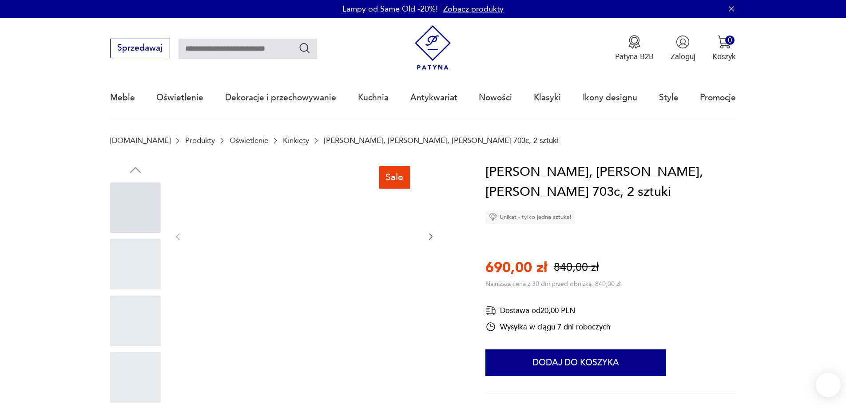 This screenshot has height=408, width=846. What do you see at coordinates (433, 48) in the screenshot?
I see `img: Patyna - sklep z meblami i dekoracjami vintage` at bounding box center [433, 48].